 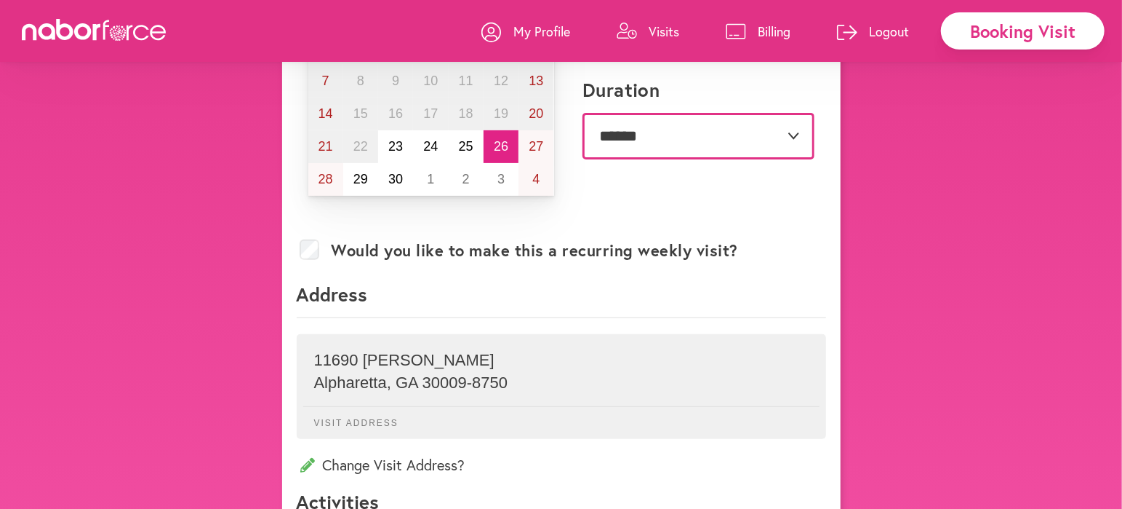 I want to click on abbr: October 3, 2025, so click(x=501, y=179).